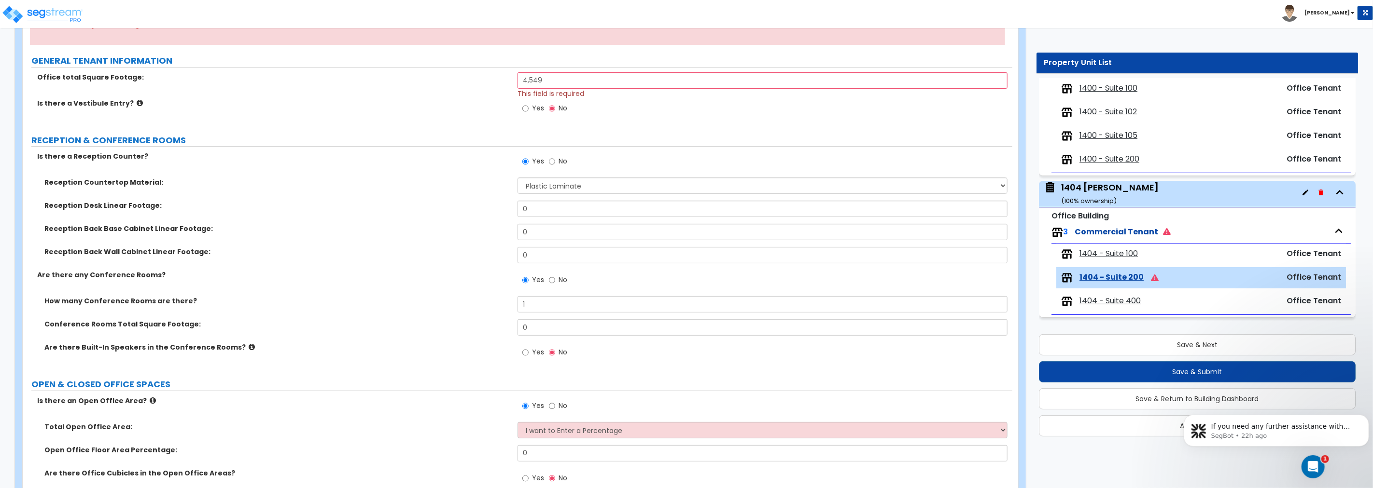 This screenshot has height=488, width=1373. Describe the element at coordinates (472, 38) in the screenshot. I see `span: If you need any further assistance with allocating depreciation for your non-structural drop ceil...` at that location.